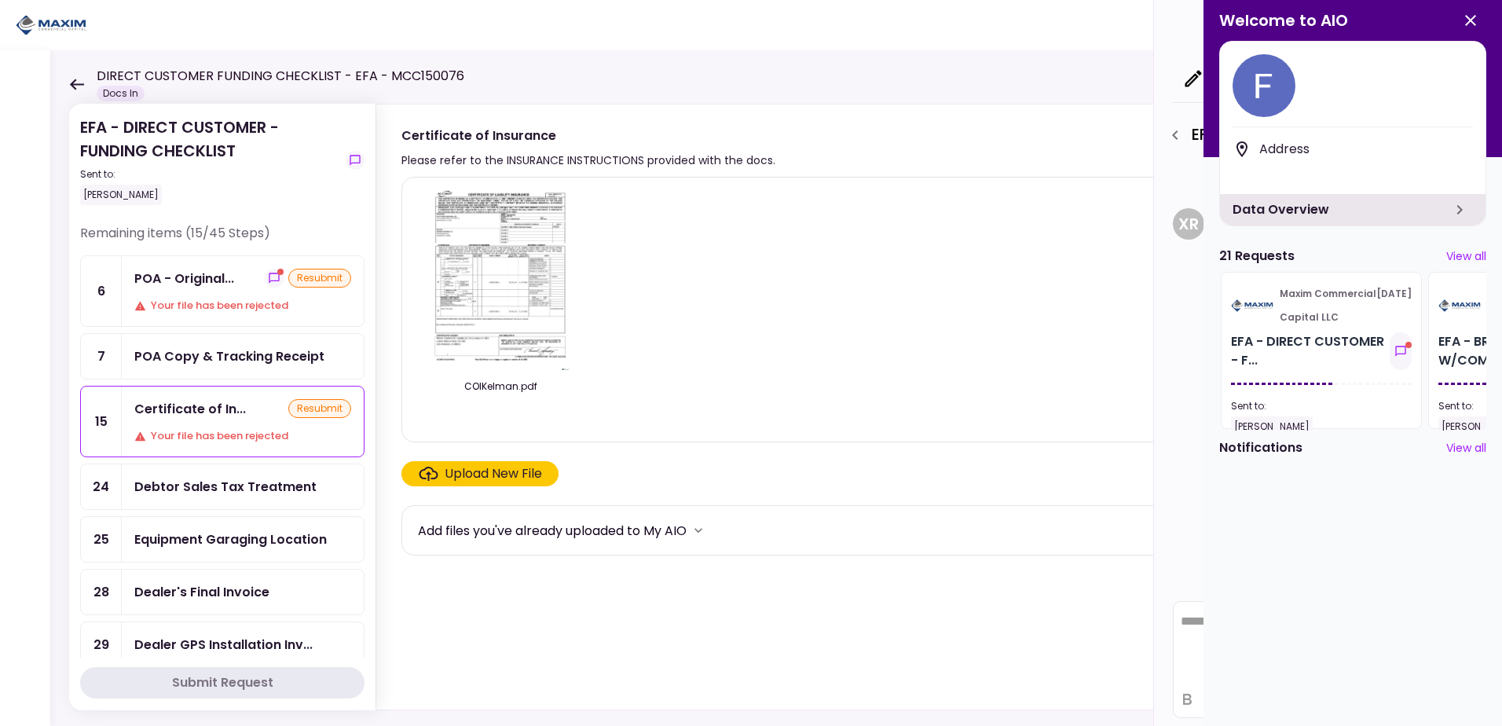 Image resolution: width=1502 pixels, height=726 pixels. What do you see at coordinates (1284, 20) in the screenshot?
I see `span: Welcome to AIO` at bounding box center [1284, 20].